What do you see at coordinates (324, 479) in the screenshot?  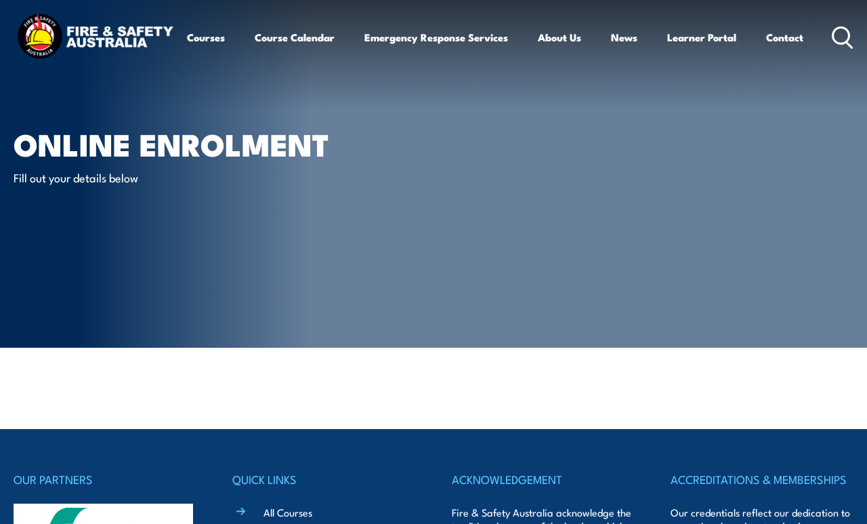 I see `h4: QUICK LINKS` at bounding box center [324, 479].